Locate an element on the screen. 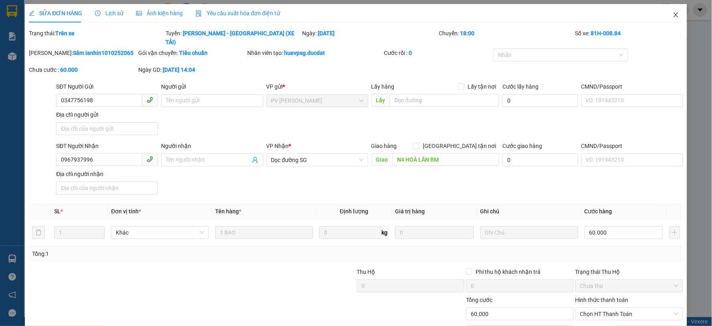  span: Lấy hàng is located at coordinates (383, 86).